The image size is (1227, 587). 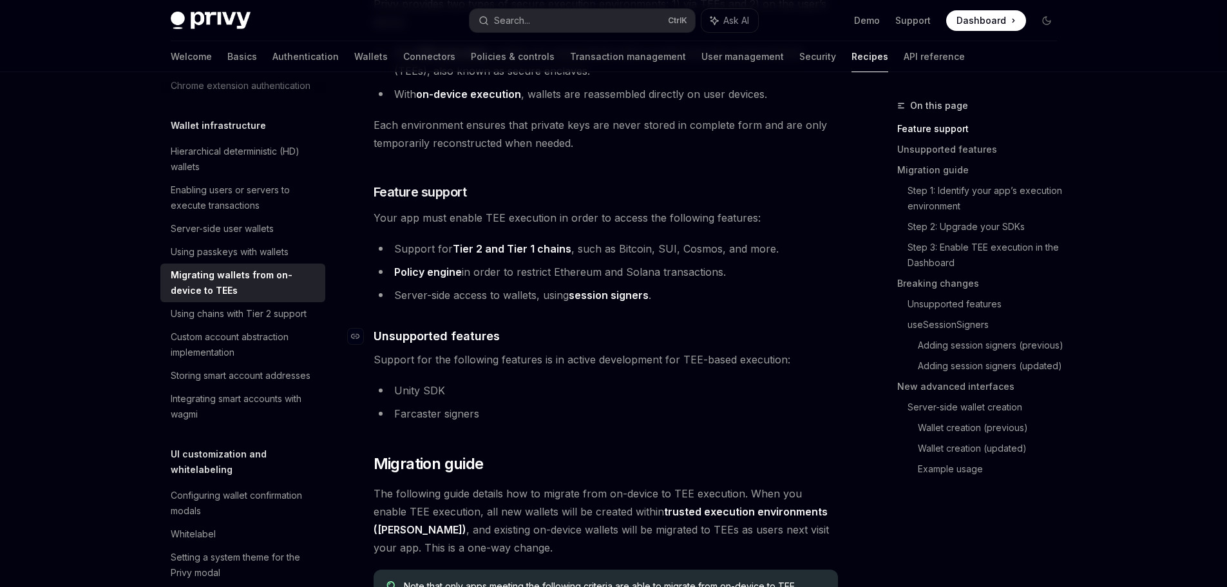 I want to click on a: Authentication, so click(x=305, y=57).